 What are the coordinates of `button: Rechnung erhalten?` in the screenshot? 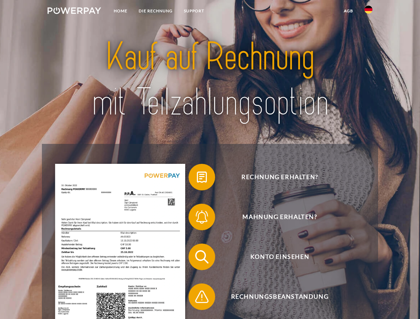 It's located at (275, 177).